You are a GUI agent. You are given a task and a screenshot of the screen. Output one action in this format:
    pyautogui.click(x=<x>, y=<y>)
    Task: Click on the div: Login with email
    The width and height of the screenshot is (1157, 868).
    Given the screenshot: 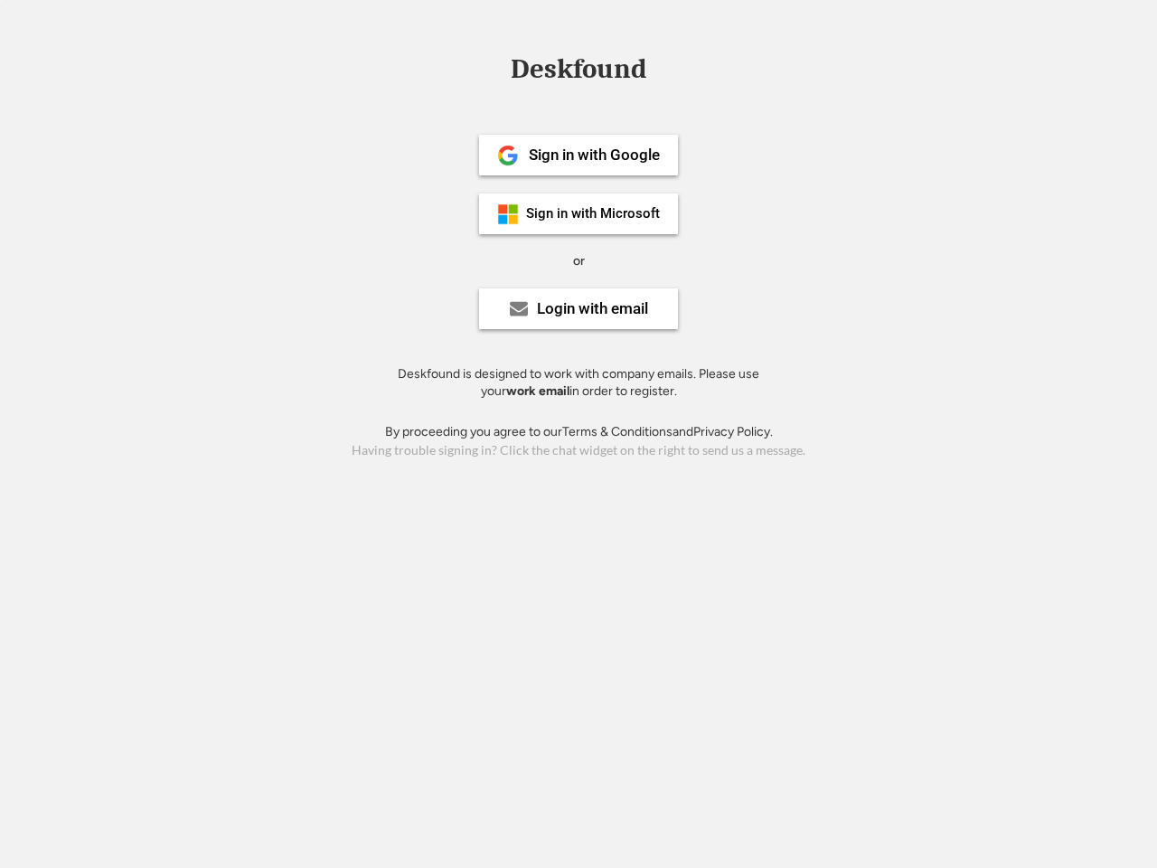 What is the action you would take?
    pyautogui.click(x=592, y=308)
    